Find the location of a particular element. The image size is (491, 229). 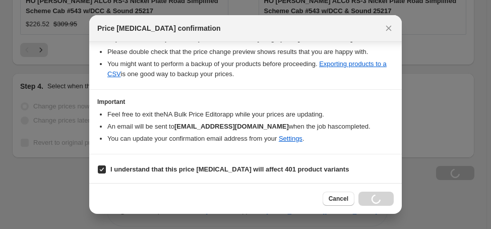

button: Cancel is located at coordinates (338, 199).